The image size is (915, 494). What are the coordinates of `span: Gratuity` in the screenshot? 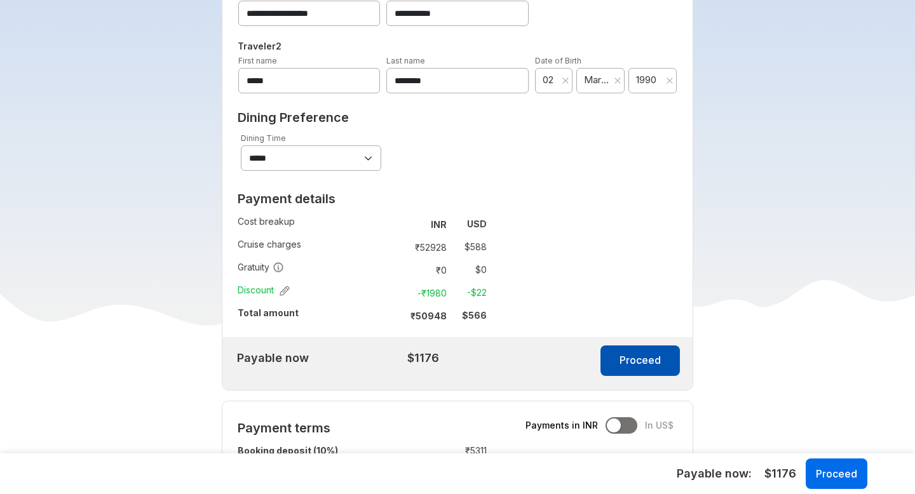 It's located at (261, 268).